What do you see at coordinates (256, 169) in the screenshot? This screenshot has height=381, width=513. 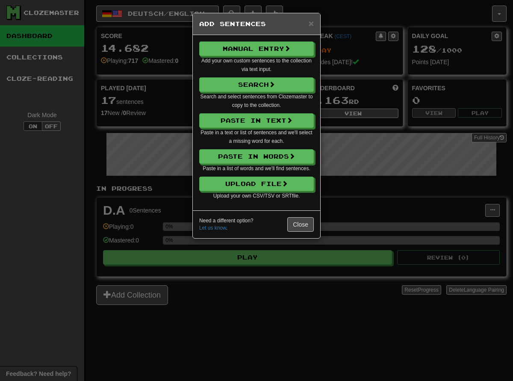 I see `small: Paste in a list of words and we'll find sentences.` at bounding box center [256, 169].